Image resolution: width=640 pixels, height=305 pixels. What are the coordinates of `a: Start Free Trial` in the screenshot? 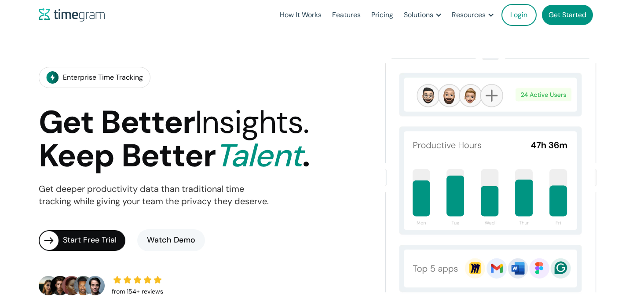 It's located at (82, 240).